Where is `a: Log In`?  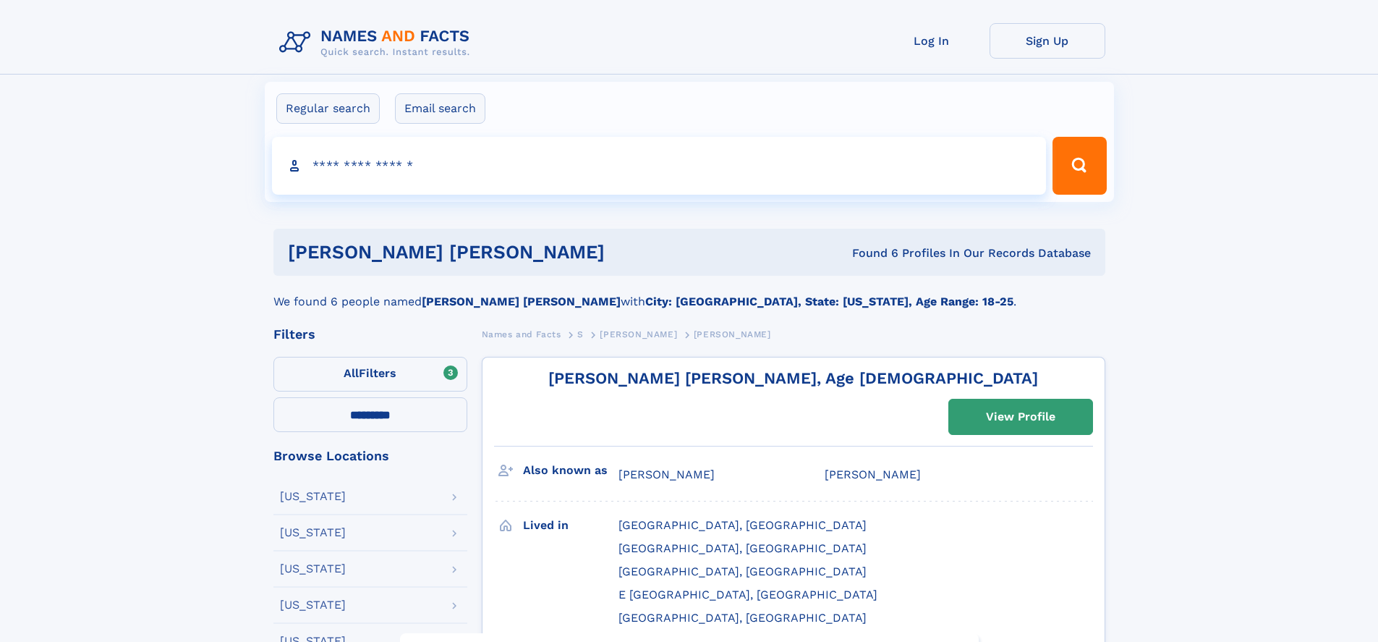
a: Log In is located at coordinates (932, 41).